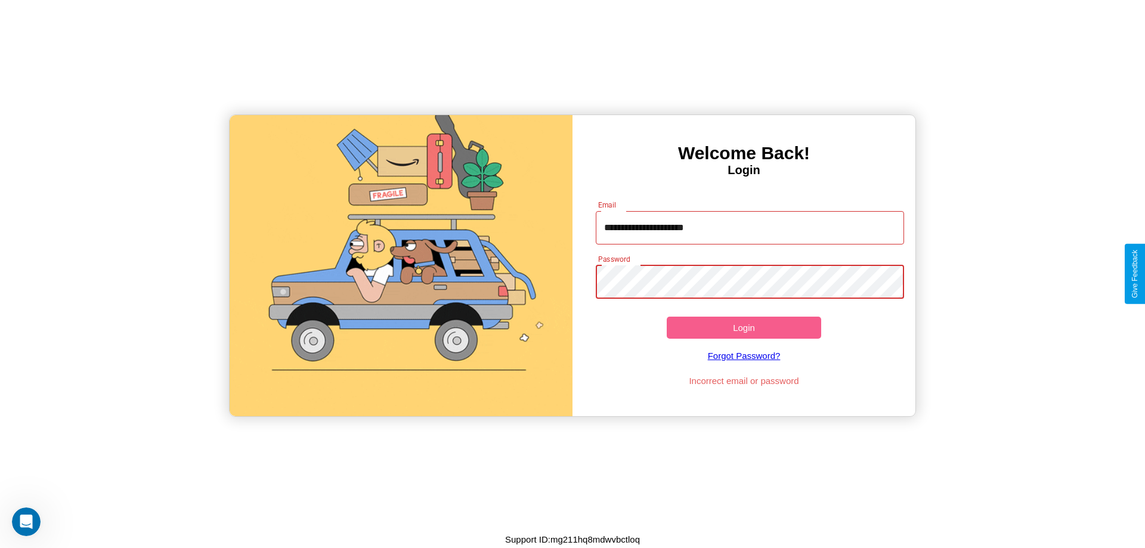 The height and width of the screenshot is (548, 1145). I want to click on div: Give Feedback, so click(1135, 274).